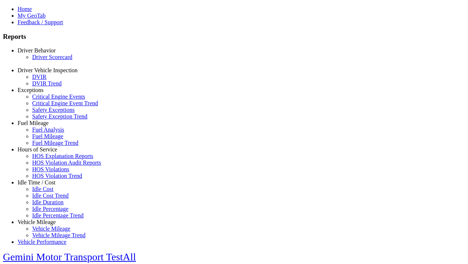  What do you see at coordinates (70, 256) in the screenshot?
I see `a: Gemini Motor Transport TestAll` at bounding box center [70, 256].